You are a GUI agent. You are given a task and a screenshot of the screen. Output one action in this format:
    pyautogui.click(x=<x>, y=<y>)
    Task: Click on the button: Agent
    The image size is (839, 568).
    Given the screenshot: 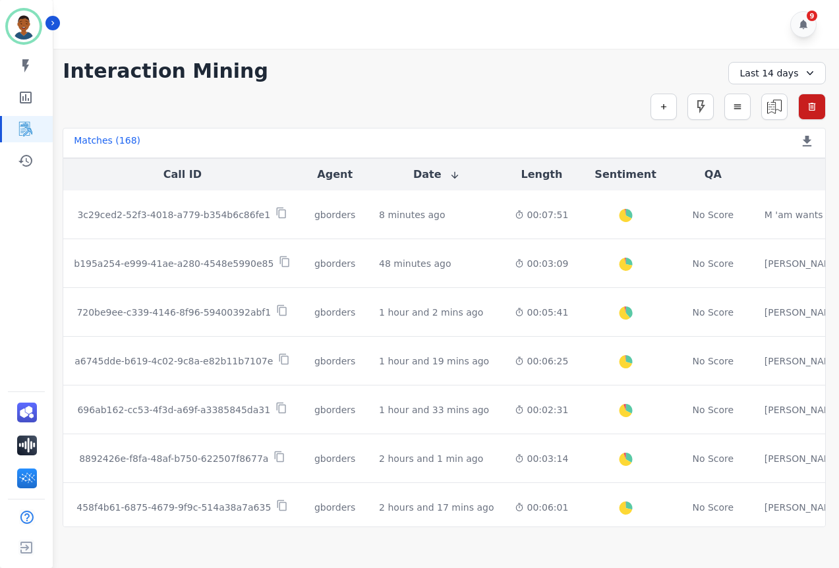 What is the action you would take?
    pyautogui.click(x=335, y=175)
    